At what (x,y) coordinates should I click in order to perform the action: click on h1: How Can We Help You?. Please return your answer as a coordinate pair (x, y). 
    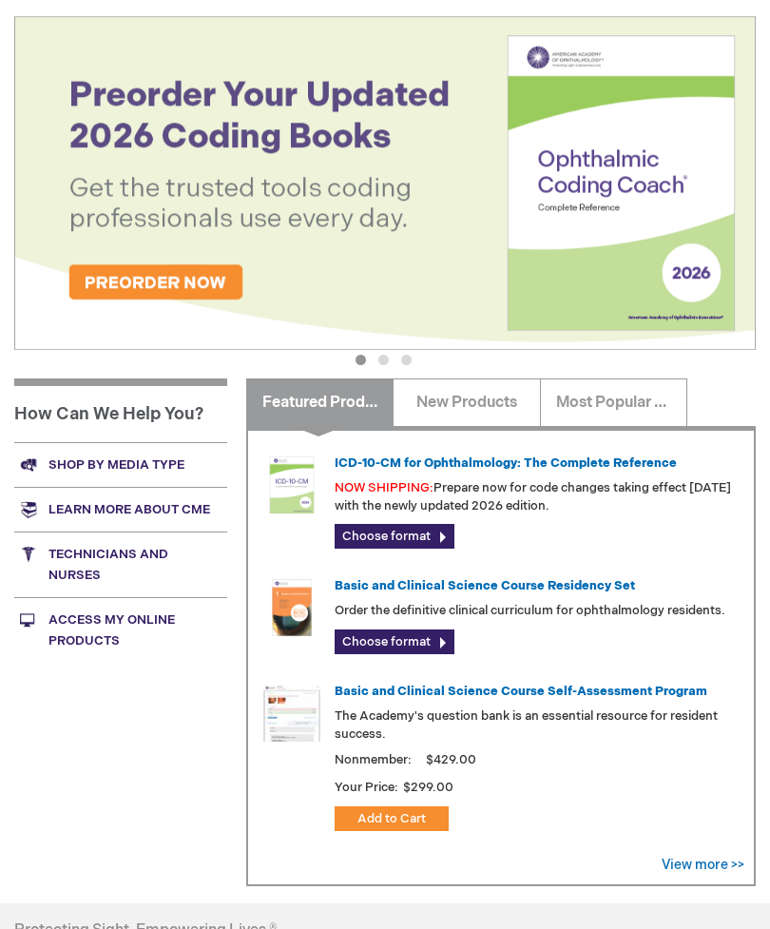
    Looking at the image, I should click on (121, 412).